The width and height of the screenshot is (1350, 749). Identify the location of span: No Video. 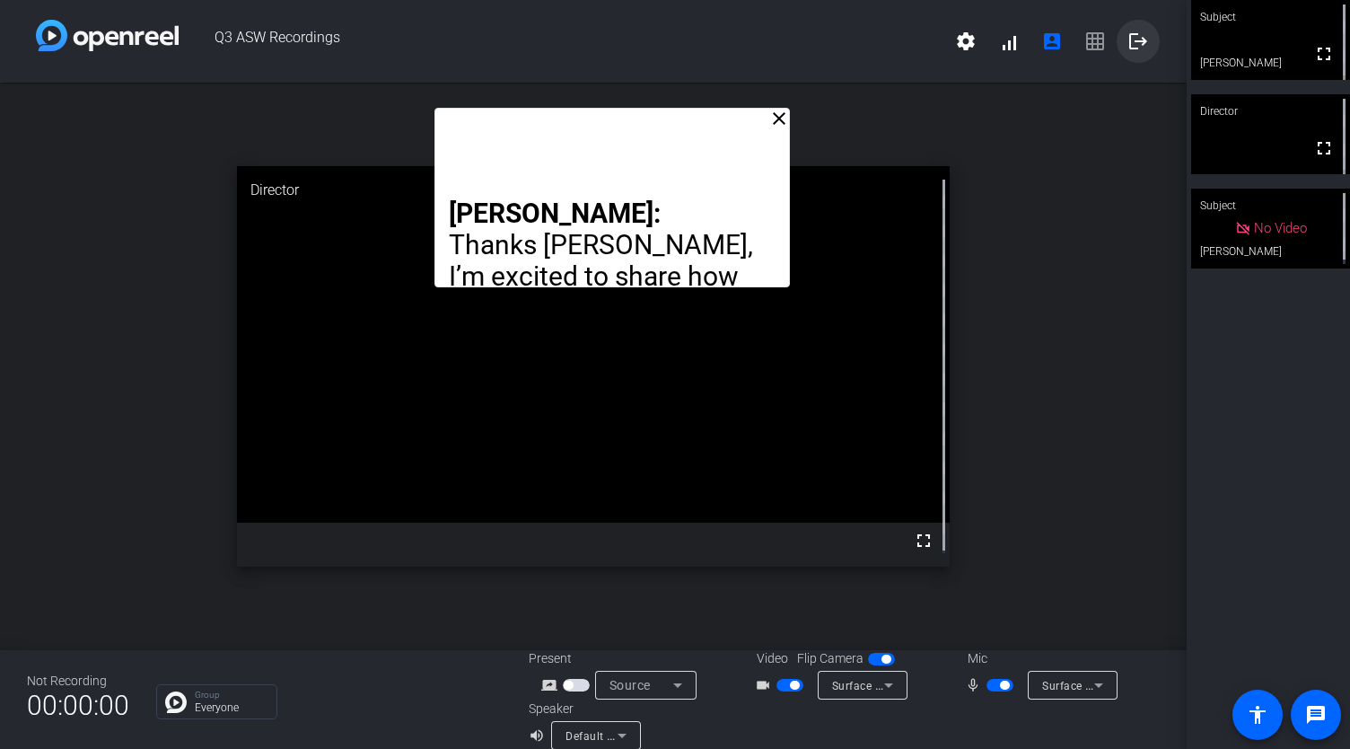
(1280, 228).